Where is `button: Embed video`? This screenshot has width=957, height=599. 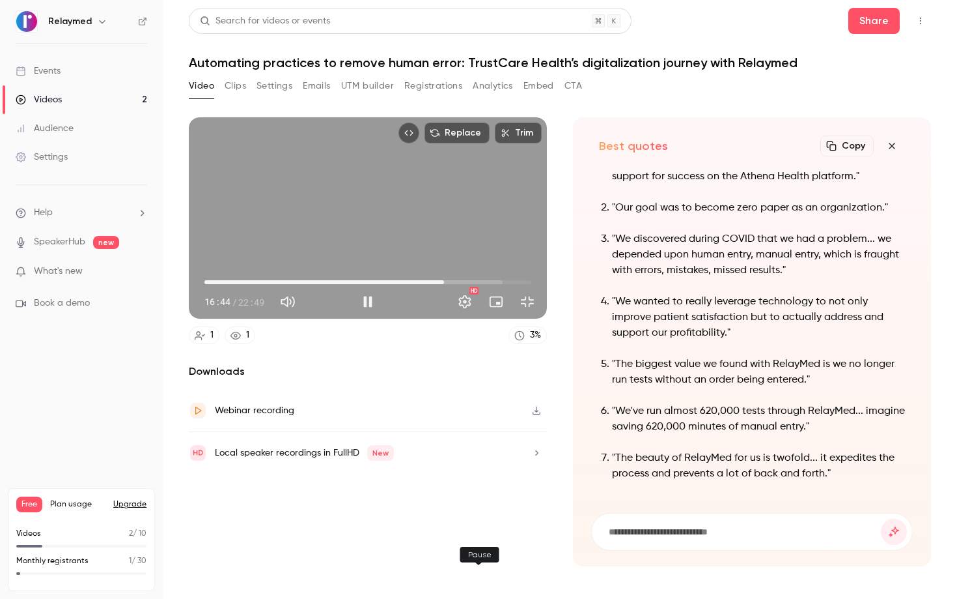
button: Embed video is located at coordinates (409, 133).